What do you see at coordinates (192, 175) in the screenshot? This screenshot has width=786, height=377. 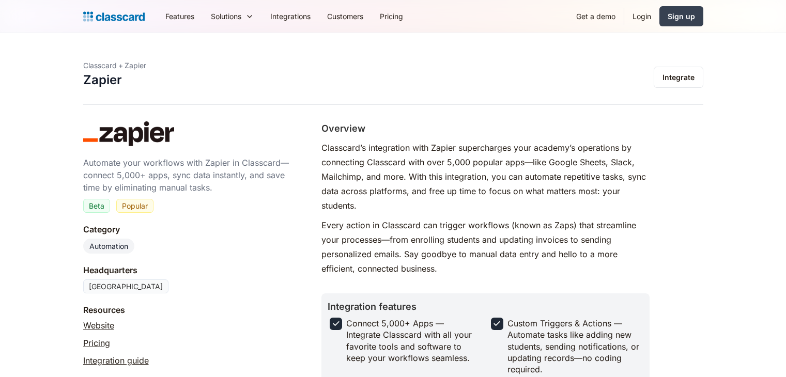 I see `div: Automate your workflows with Zapier in Classcard—connect 5,000+ apps, sync data instantly, and sa...` at bounding box center [192, 175].